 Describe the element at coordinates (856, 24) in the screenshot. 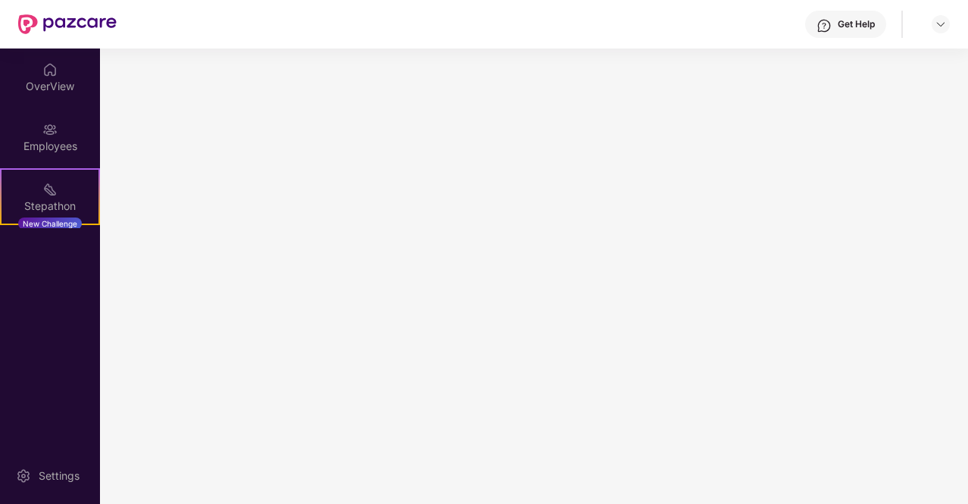

I see `div: Get Help` at that location.